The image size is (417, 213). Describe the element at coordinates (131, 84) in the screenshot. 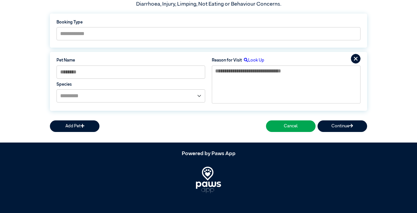

I see `label: Species` at that location.